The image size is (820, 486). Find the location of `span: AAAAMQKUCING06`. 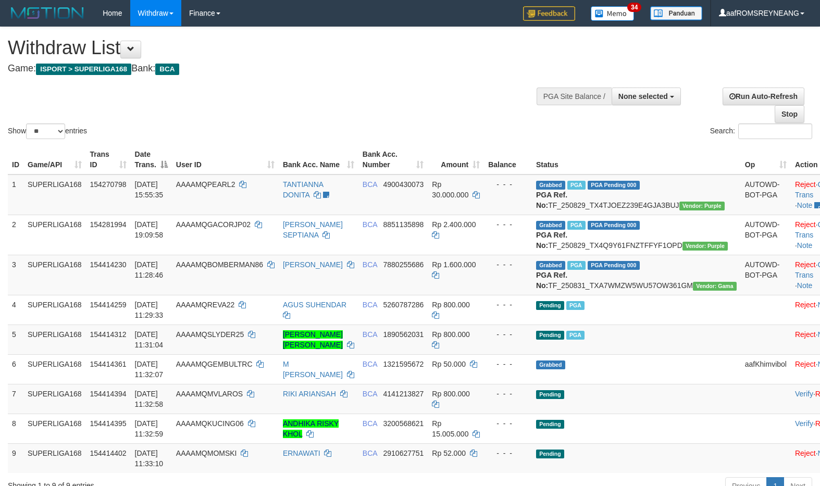

span: AAAAMQKUCING06 is located at coordinates (210, 424).